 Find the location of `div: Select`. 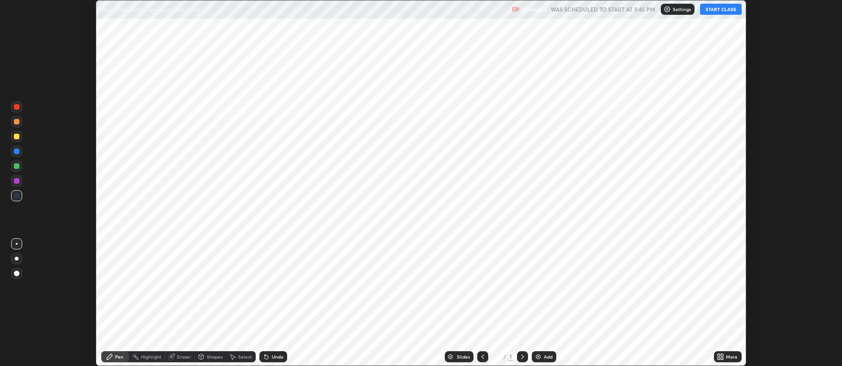

div: Select is located at coordinates (245, 357).